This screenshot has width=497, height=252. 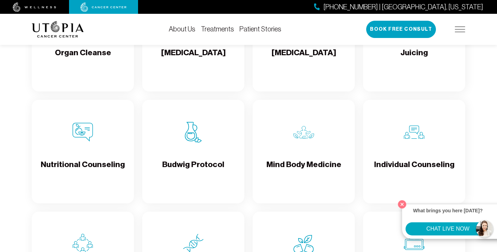 What do you see at coordinates (401, 29) in the screenshot?
I see `button: Book Free Consult` at bounding box center [401, 29].